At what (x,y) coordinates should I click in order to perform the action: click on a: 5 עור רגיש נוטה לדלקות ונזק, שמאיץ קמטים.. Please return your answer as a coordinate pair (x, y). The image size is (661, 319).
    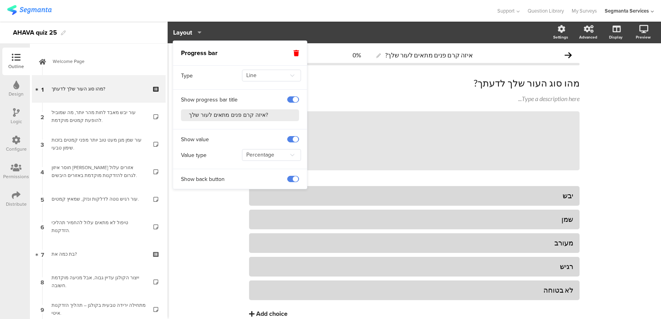
    Looking at the image, I should click on (99, 199).